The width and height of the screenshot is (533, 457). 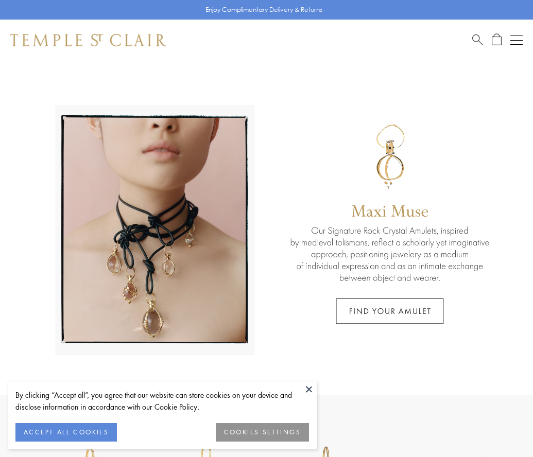 I want to click on a: Search, so click(x=477, y=40).